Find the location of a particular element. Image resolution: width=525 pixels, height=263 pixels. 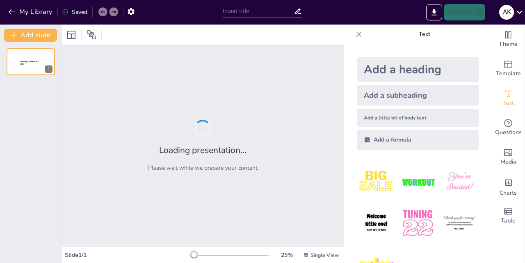

span: Media is located at coordinates (508, 162).